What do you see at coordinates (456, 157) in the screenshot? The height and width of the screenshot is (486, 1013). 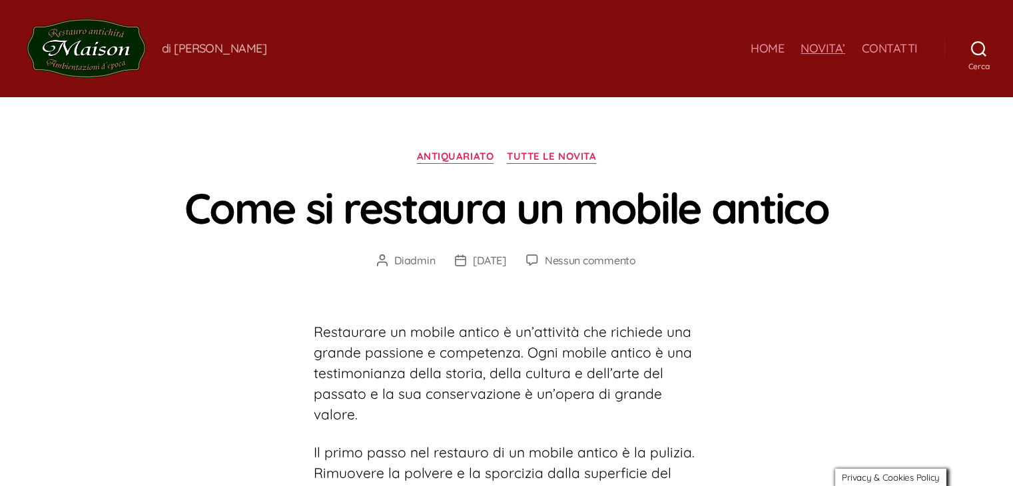 I see `a: ANTIQUARIATO` at bounding box center [456, 157].